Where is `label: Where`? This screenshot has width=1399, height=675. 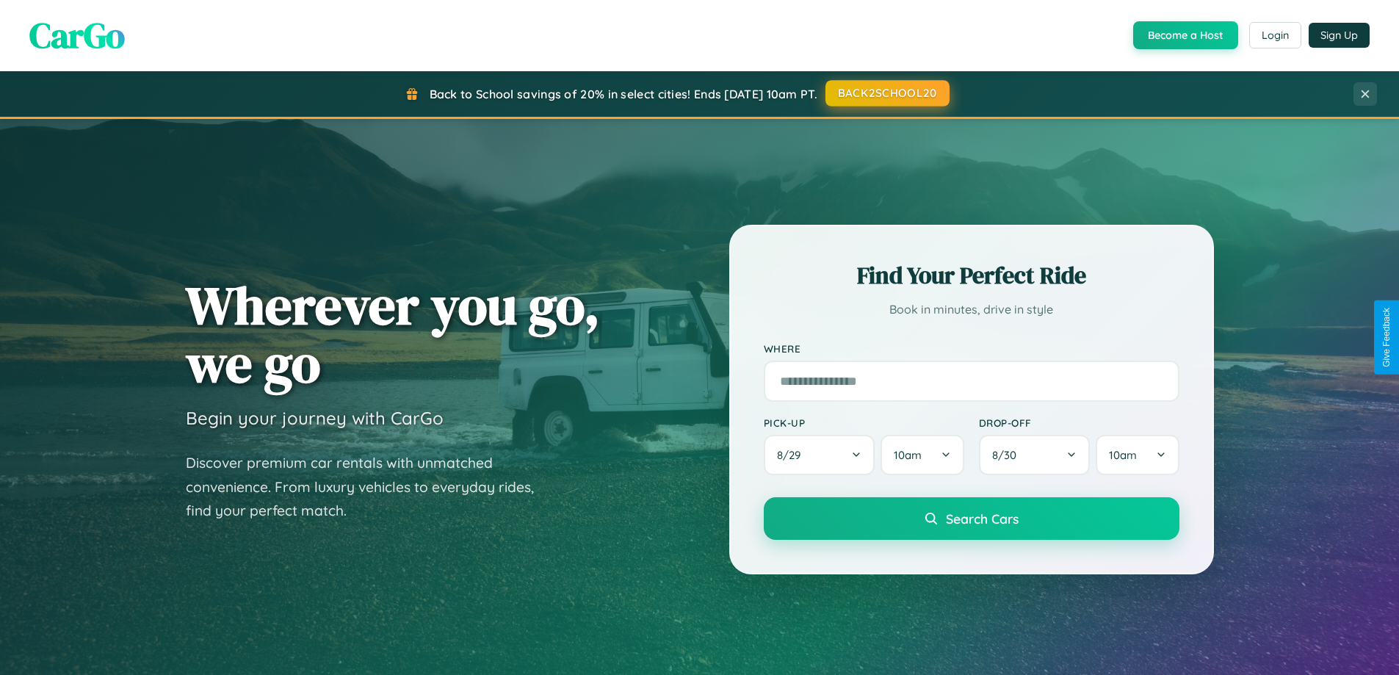
label: Where is located at coordinates (972, 348).